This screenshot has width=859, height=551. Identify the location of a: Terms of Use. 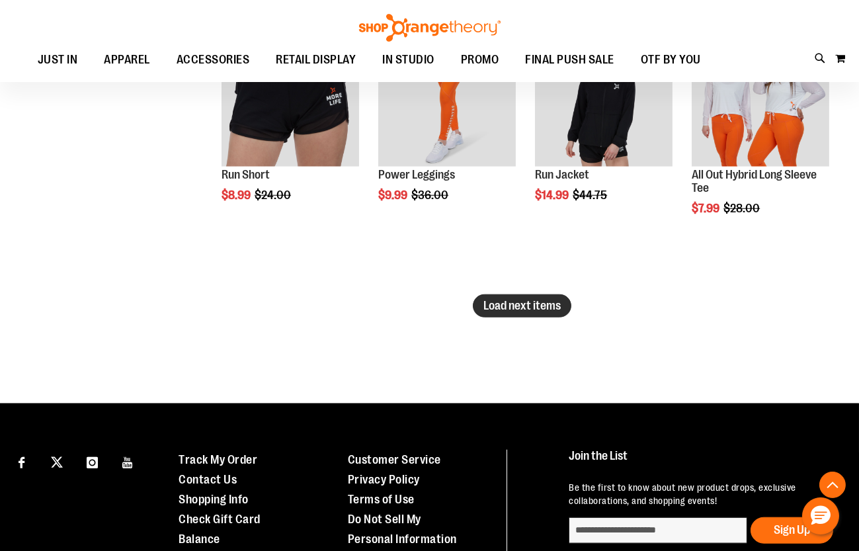
(381, 499).